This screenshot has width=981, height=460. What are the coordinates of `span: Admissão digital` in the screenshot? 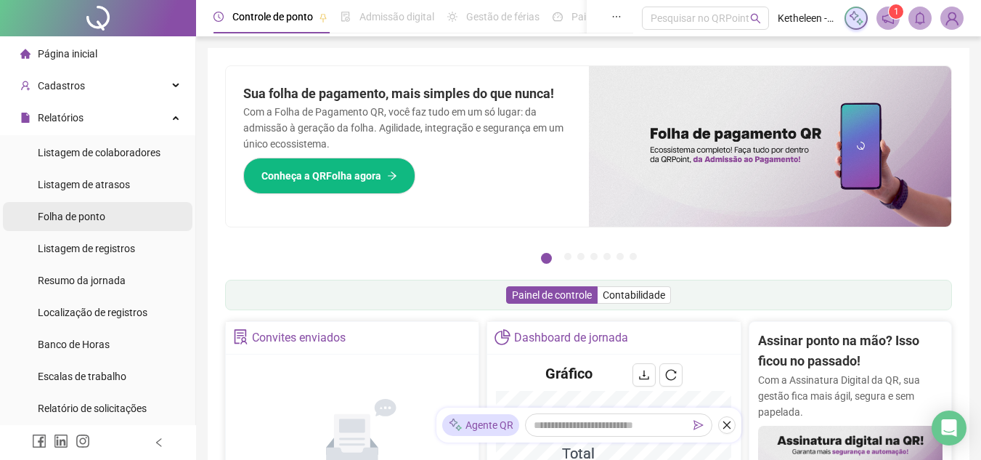 It's located at (396, 17).